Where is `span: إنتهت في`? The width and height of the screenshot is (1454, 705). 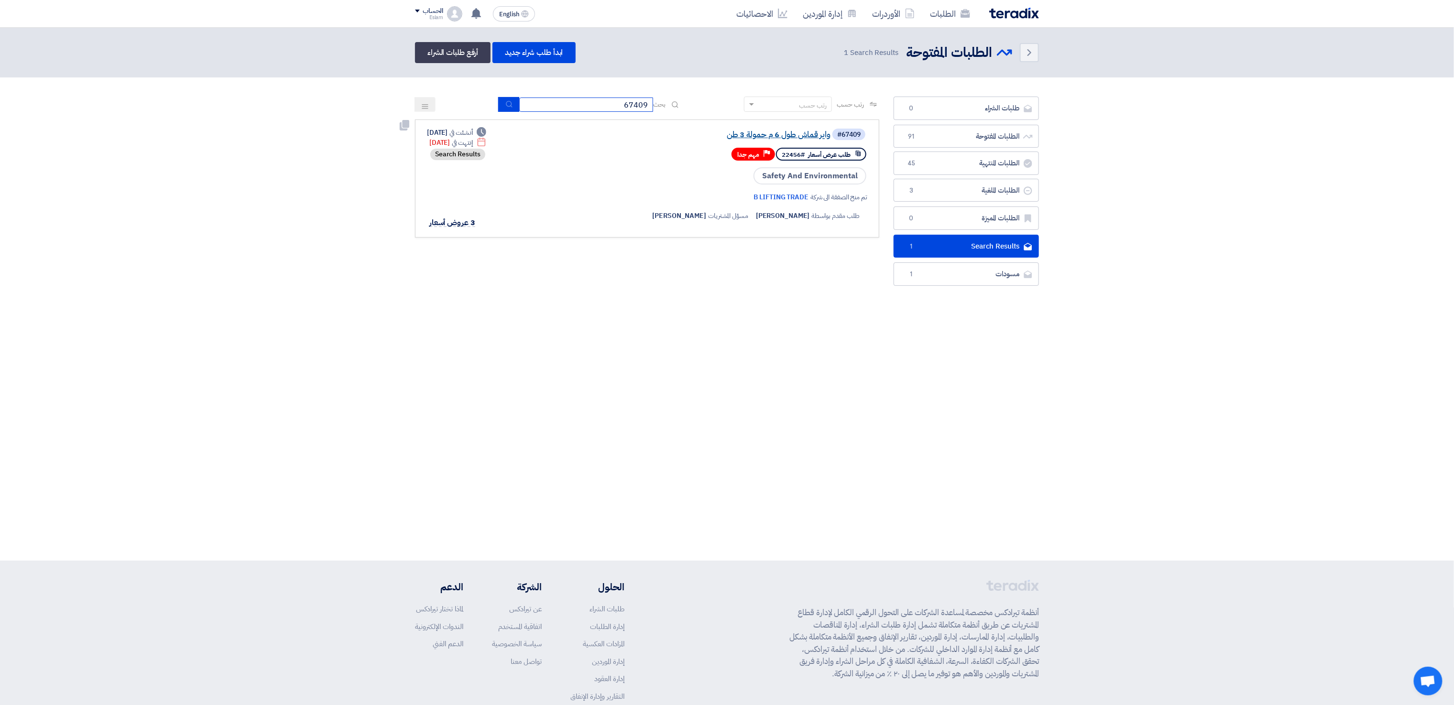 span: إنتهت في is located at coordinates (462, 143).